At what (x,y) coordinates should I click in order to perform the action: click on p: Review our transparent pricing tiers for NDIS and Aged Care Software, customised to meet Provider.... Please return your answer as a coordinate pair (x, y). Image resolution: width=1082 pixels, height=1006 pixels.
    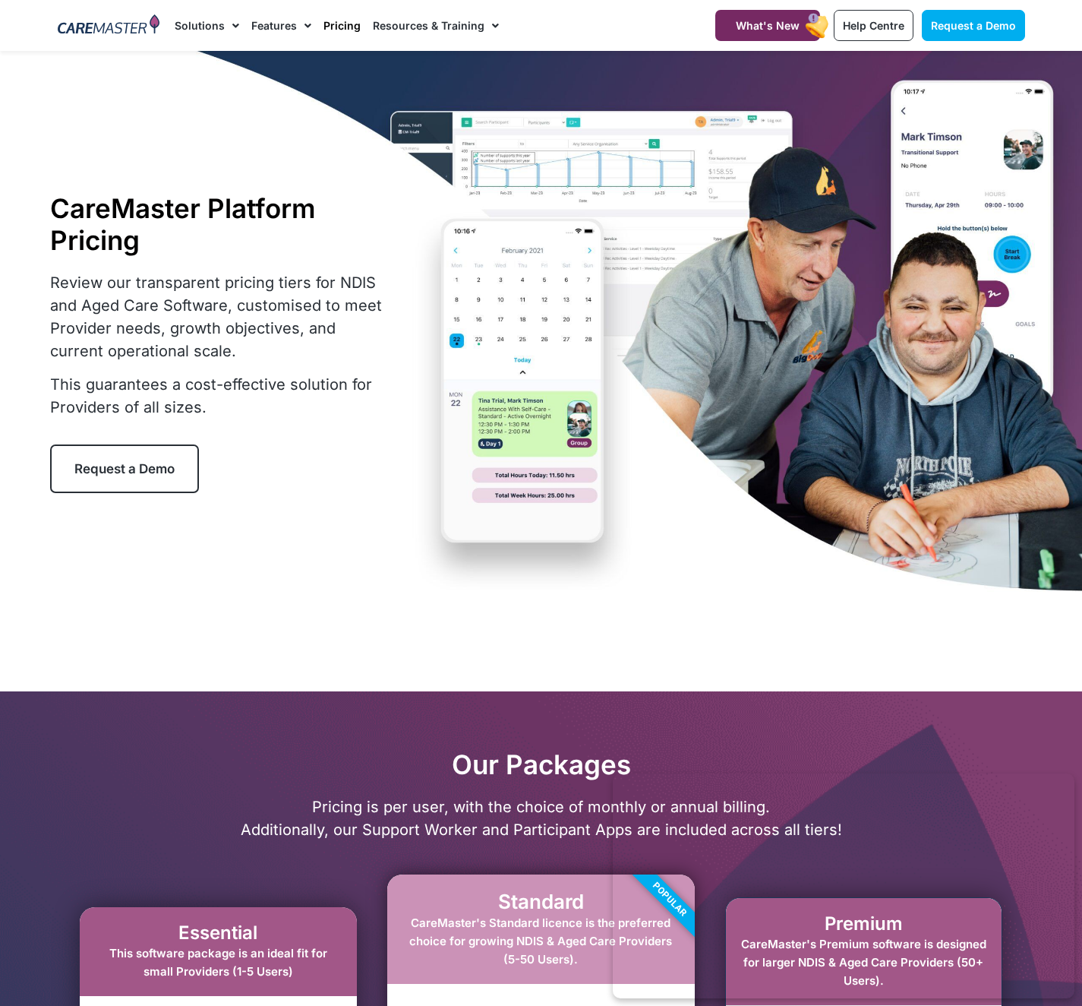
    Looking at the image, I should click on (221, 317).